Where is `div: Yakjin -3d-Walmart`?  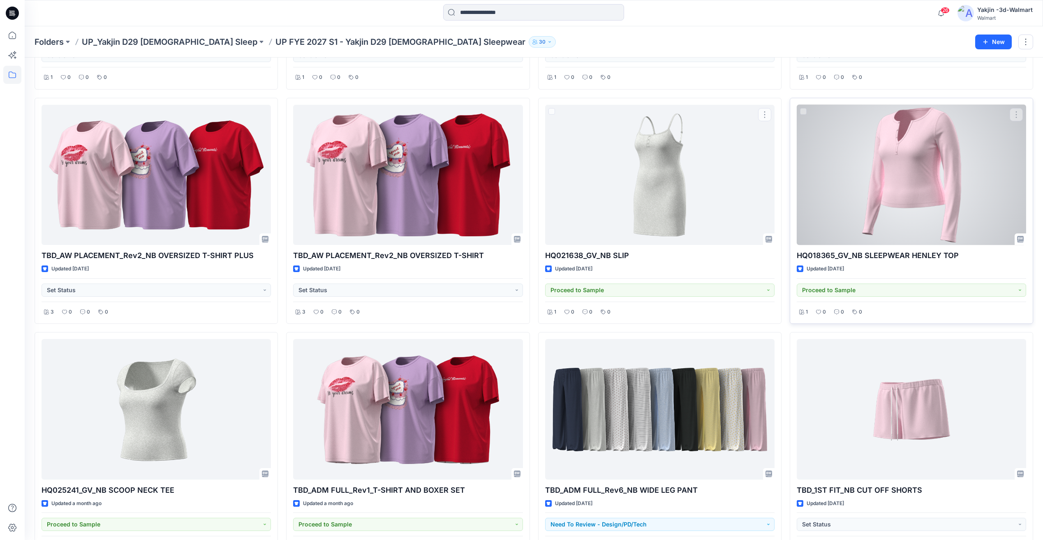
div: Yakjin -3d-Walmart is located at coordinates (1005, 10).